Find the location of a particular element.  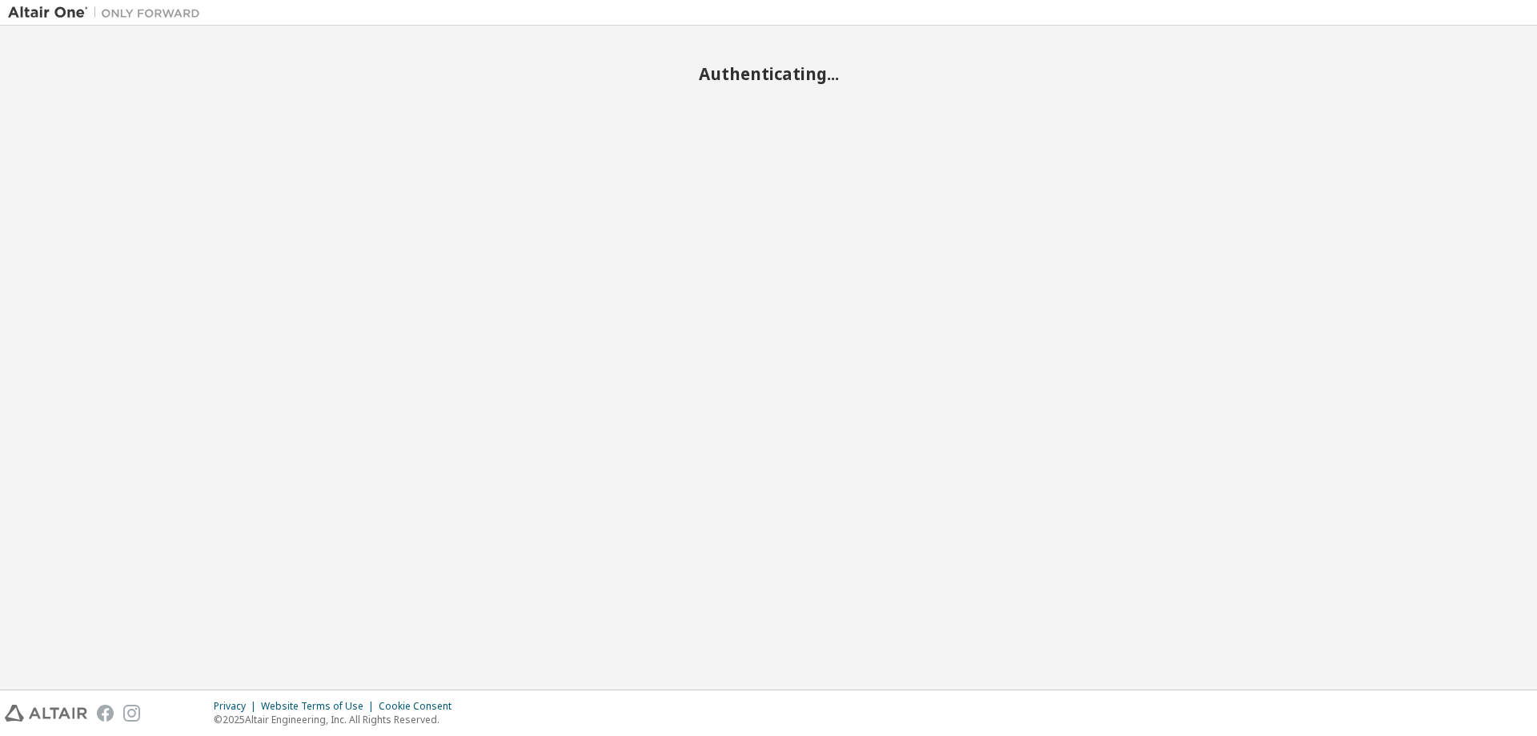

div: Privacy is located at coordinates (237, 706).